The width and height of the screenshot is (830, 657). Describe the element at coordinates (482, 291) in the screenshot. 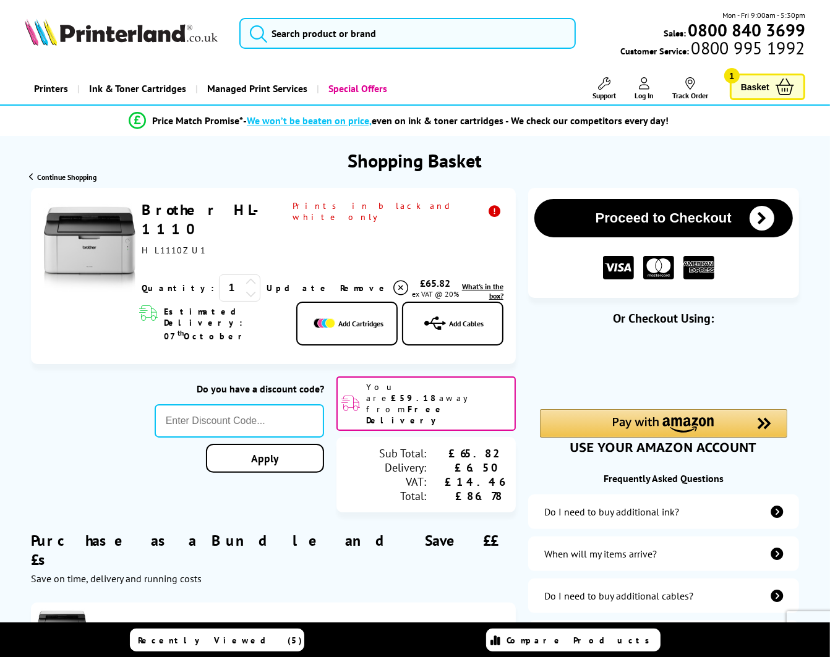

I see `span: What's in the box?` at that location.